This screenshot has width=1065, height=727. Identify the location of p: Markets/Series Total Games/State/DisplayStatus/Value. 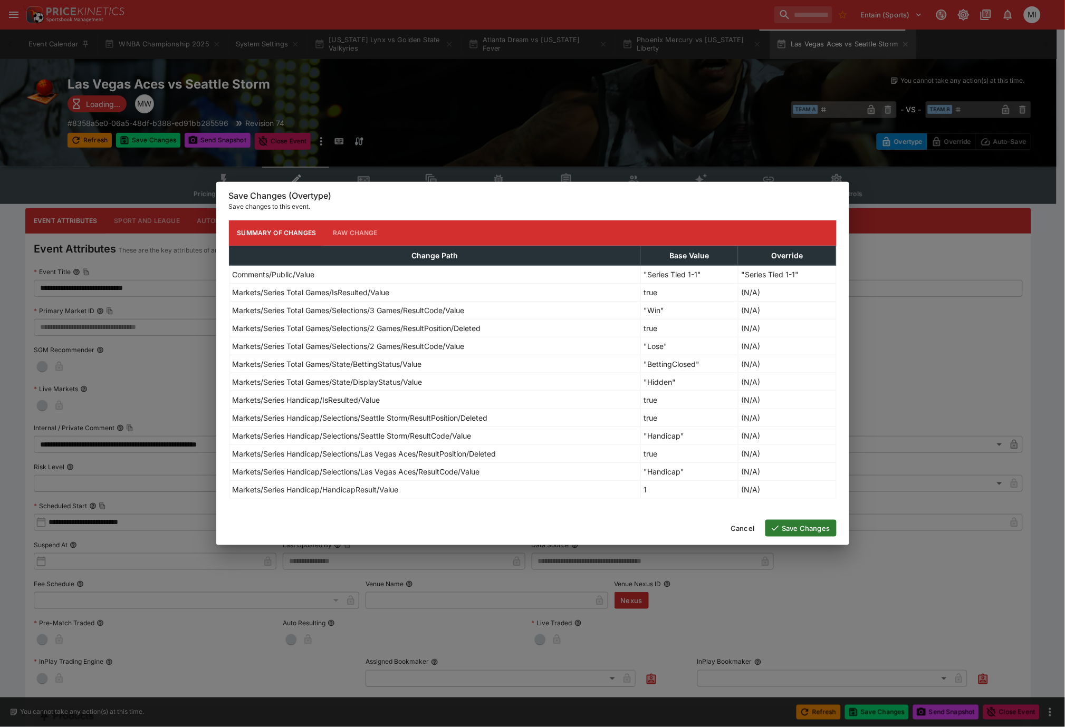
(328, 382).